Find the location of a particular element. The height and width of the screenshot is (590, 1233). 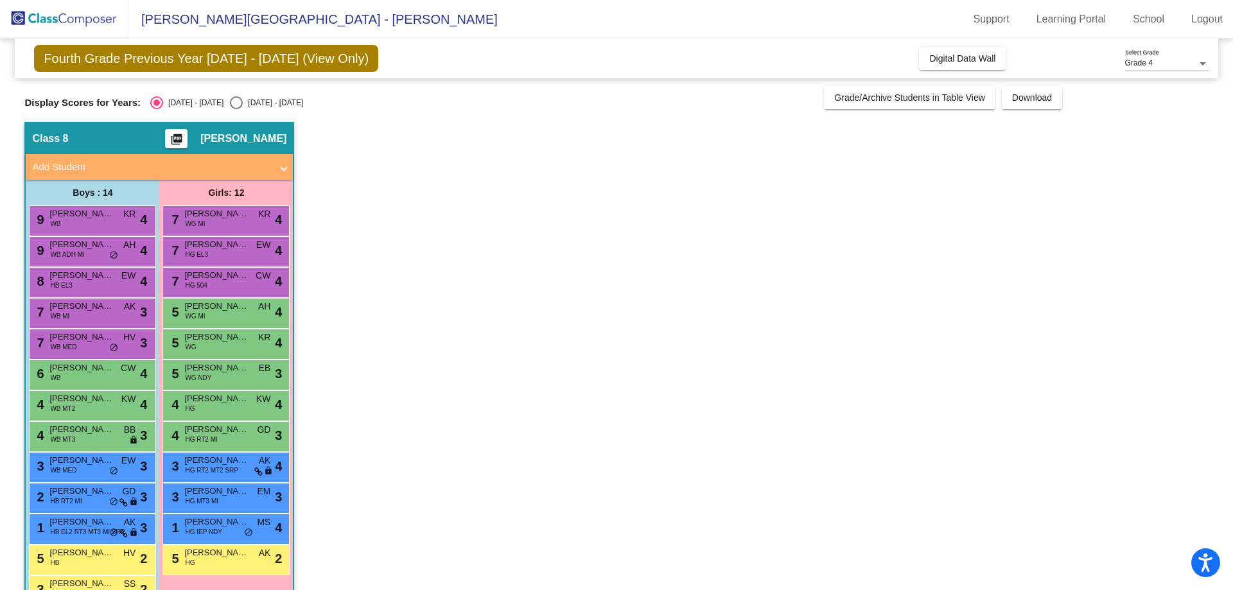

span: Display Scores for Years: is located at coordinates (82, 103).